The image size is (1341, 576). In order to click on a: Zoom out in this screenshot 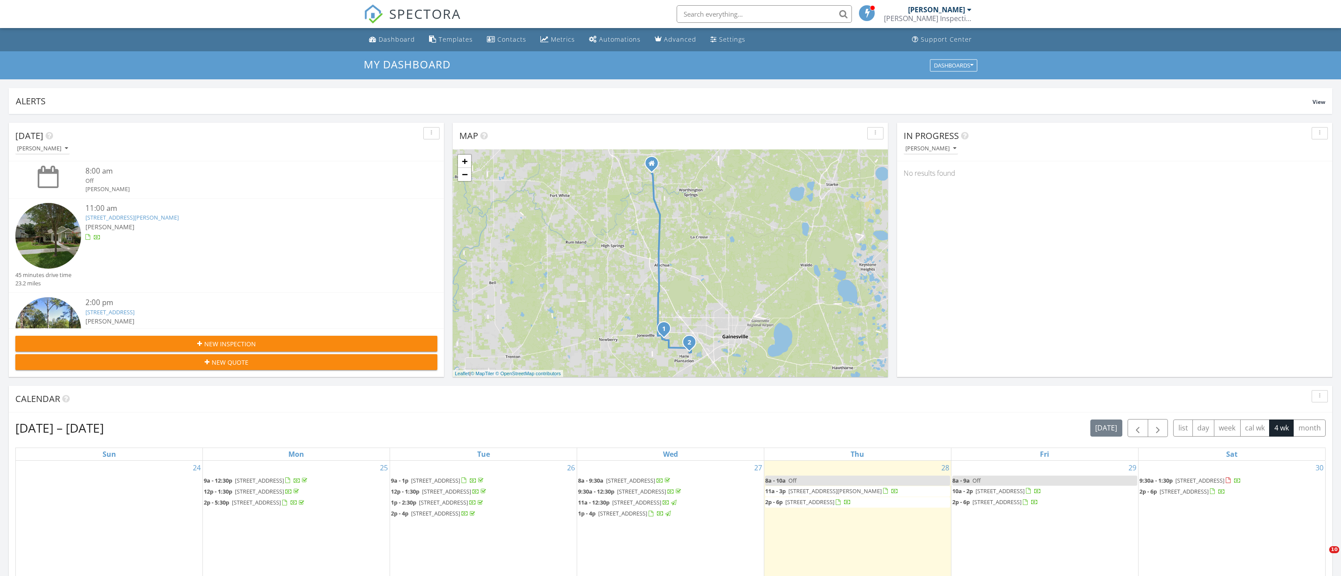, I will do `click(465, 174)`.